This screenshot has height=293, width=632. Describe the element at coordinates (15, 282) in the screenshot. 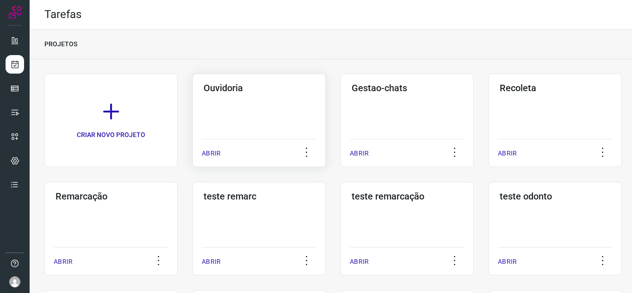

I see `img: avatar-user-boy.jpg` at that location.